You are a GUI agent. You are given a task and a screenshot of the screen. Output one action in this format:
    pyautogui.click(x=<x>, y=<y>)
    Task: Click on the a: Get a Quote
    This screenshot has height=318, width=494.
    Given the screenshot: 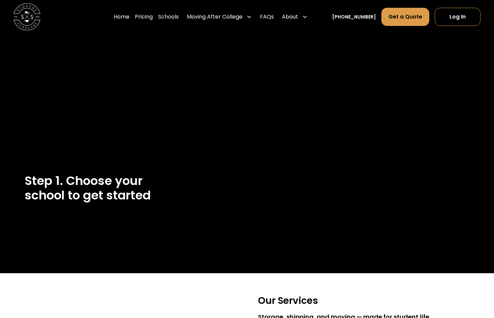 What is the action you would take?
    pyautogui.click(x=405, y=17)
    